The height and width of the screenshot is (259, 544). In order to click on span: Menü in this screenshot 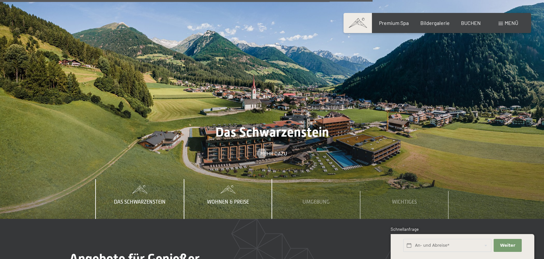, I will do `click(512, 23)`.